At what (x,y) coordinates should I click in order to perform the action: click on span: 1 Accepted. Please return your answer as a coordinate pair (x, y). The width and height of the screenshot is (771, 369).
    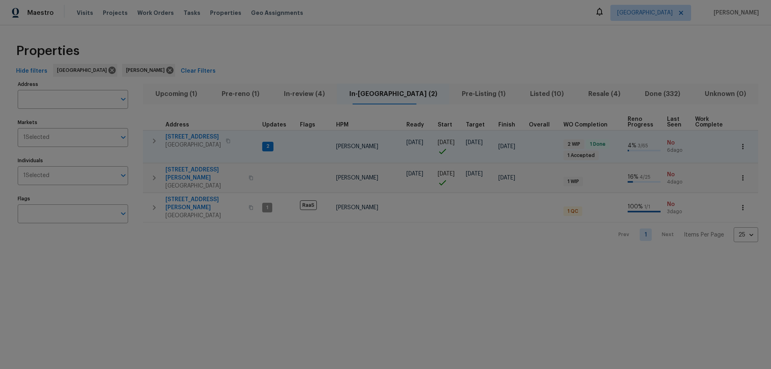
    Looking at the image, I should click on (581, 155).